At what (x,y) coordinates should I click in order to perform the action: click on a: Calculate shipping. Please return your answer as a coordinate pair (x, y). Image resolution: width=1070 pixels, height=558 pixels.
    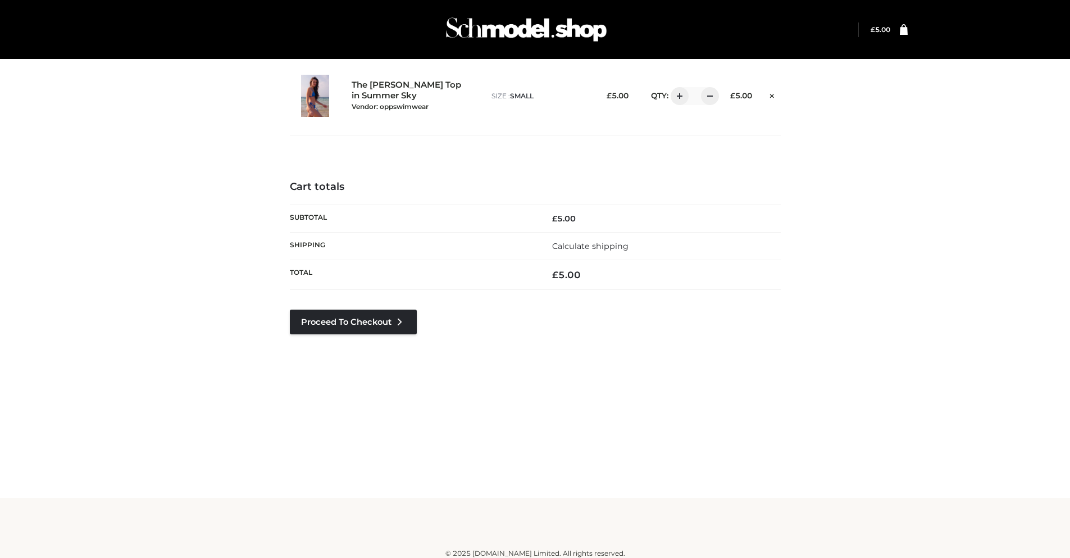
    Looking at the image, I should click on (590, 246).